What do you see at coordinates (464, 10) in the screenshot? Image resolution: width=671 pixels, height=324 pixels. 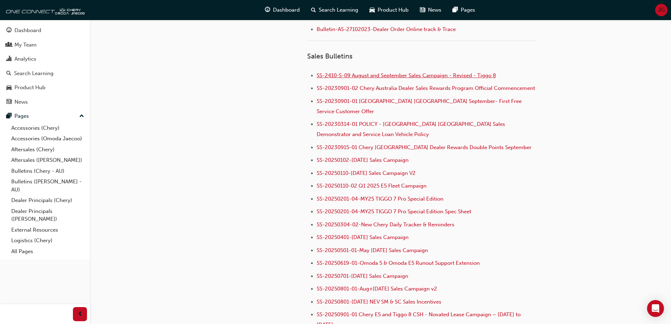 I see `a: pages-iconPages` at bounding box center [464, 10].